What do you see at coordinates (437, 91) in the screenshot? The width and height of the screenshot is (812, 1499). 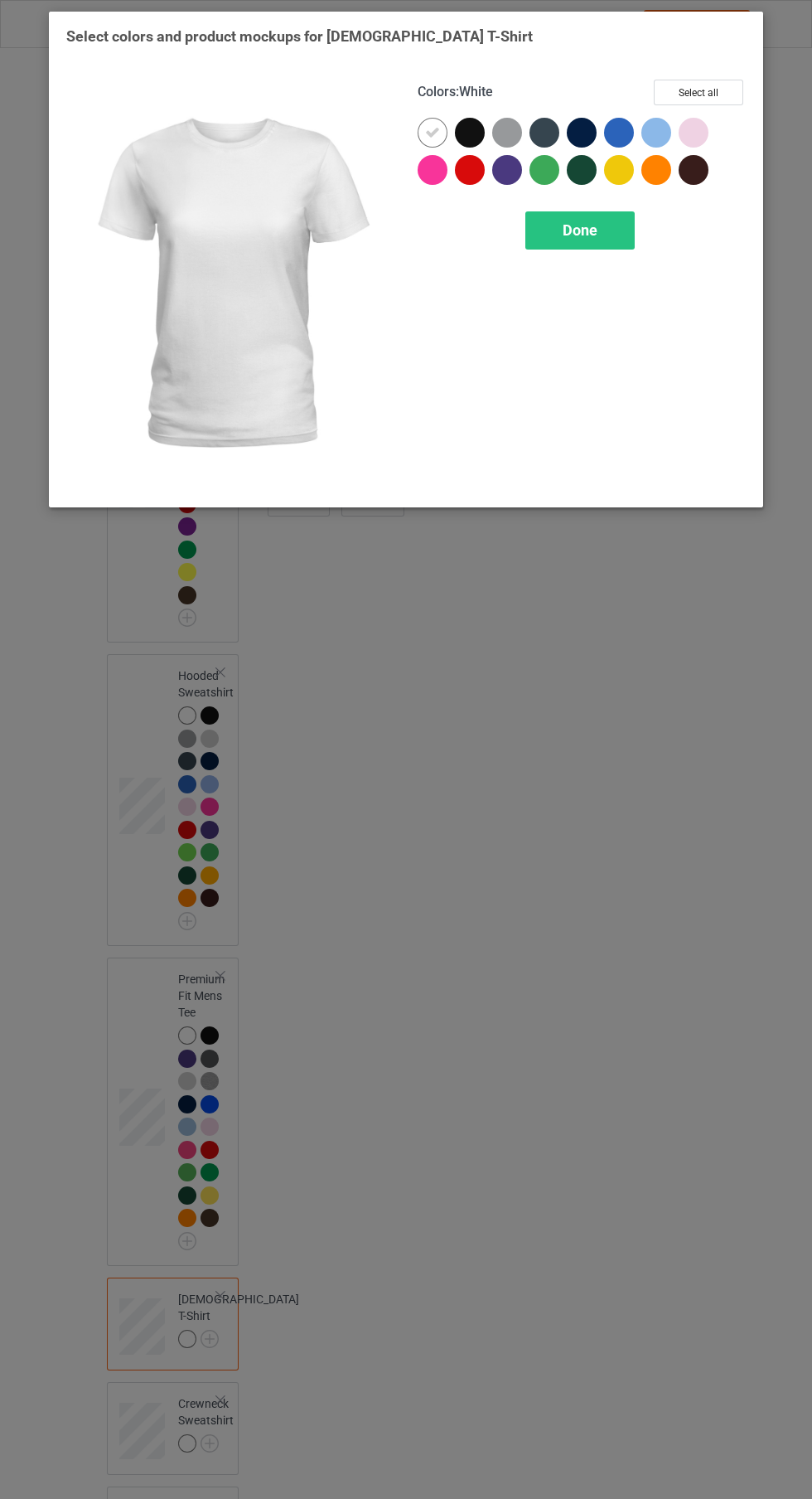 I see `span: Colors` at bounding box center [437, 91].